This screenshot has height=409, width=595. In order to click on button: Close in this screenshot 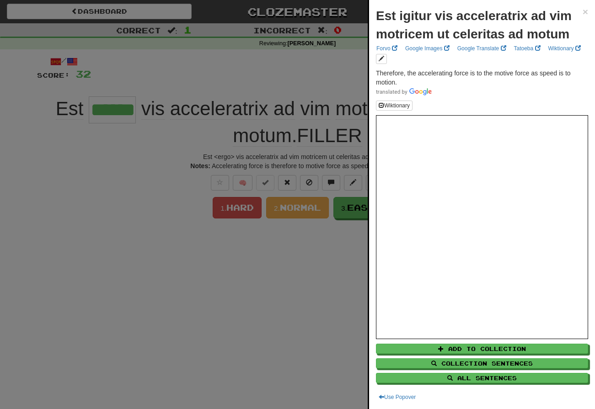, I will do `click(585, 11)`.